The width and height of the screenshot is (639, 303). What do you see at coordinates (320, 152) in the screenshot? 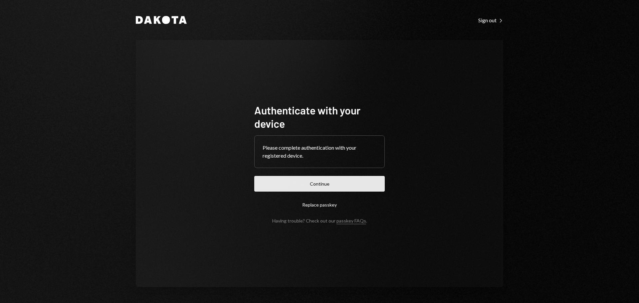
I see `div: Please complete authentication with your registered device.` at bounding box center [320, 152].